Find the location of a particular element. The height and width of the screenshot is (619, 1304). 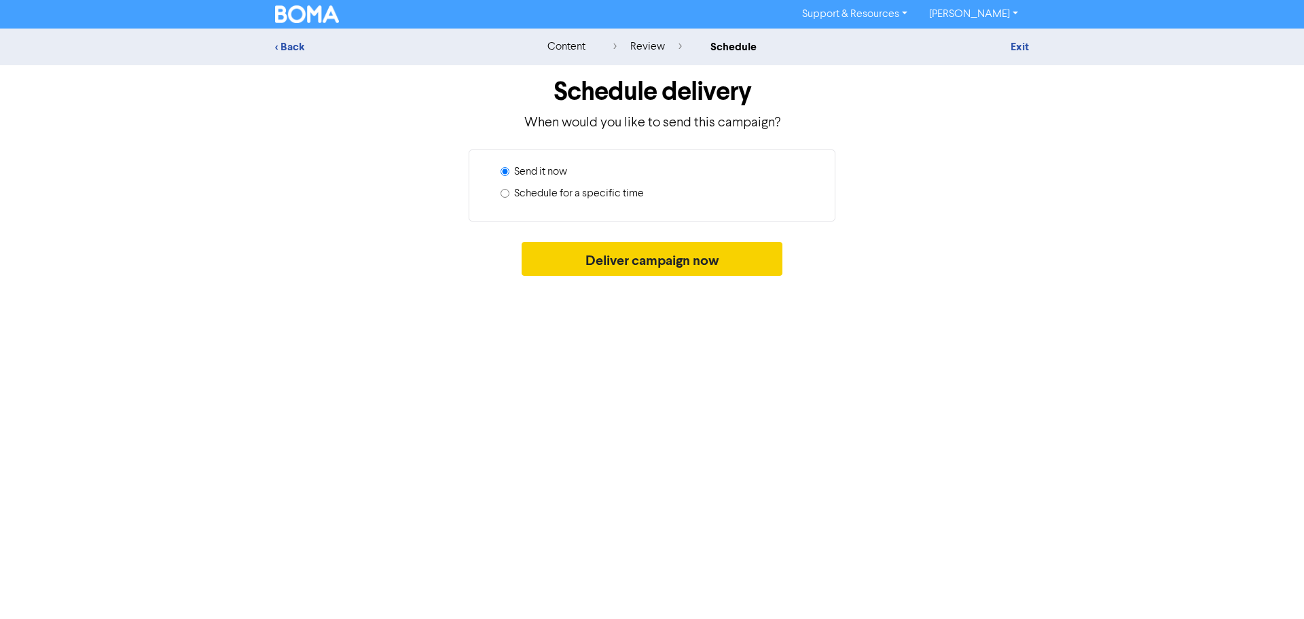

div: content is located at coordinates (567, 47).